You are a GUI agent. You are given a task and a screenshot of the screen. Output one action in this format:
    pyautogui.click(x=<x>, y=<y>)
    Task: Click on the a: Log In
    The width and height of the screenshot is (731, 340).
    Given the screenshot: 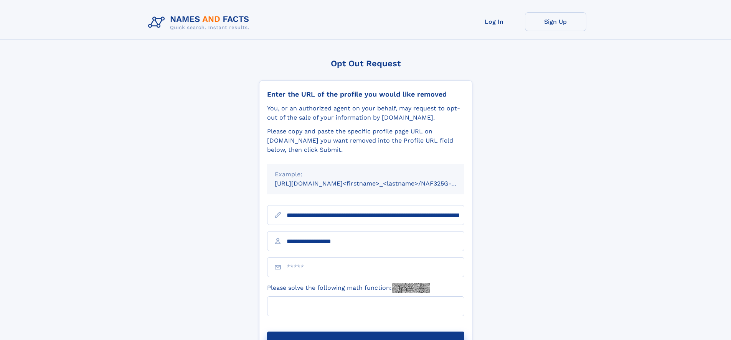 What is the action you would take?
    pyautogui.click(x=494, y=21)
    